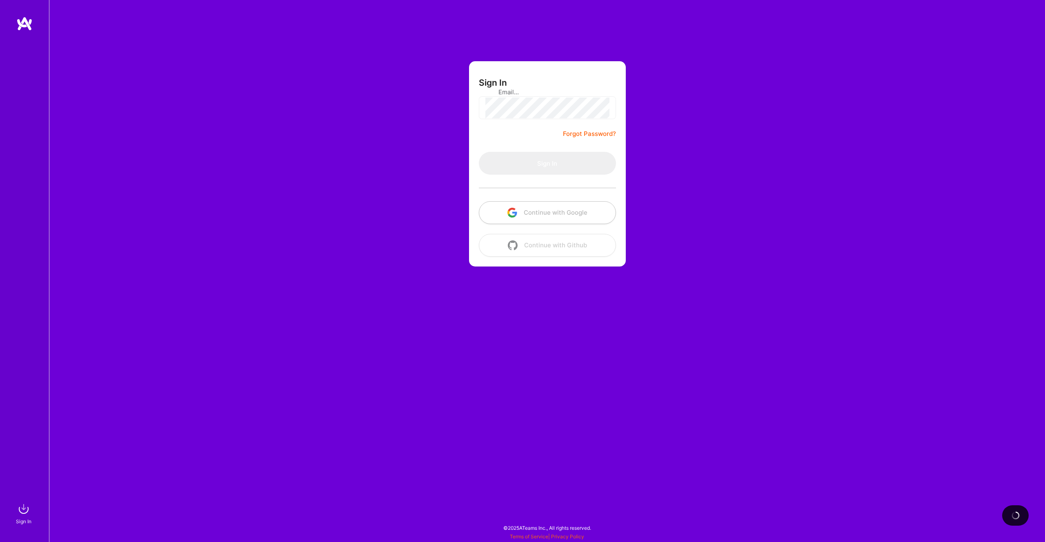 This screenshot has height=542, width=1045. I want to click on img: loading, so click(1016, 516).